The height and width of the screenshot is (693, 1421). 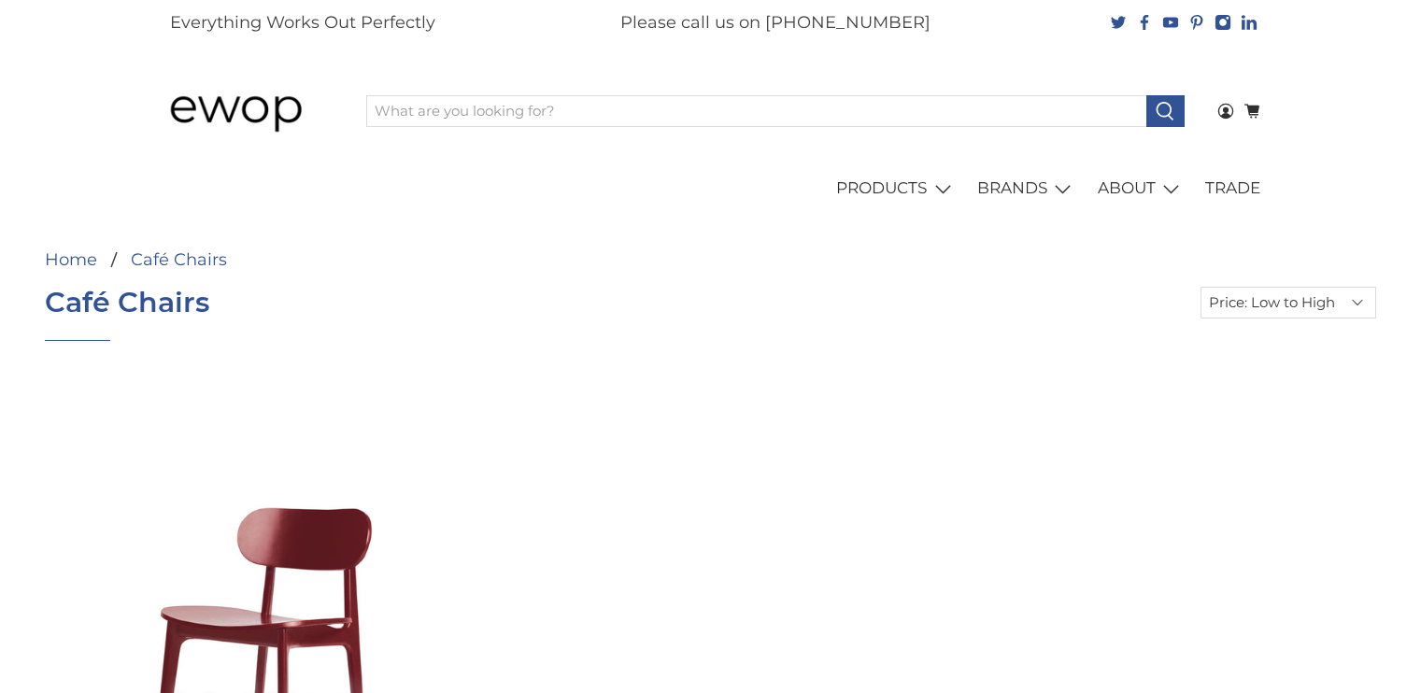 I want to click on a: Café Chairs, so click(x=178, y=260).